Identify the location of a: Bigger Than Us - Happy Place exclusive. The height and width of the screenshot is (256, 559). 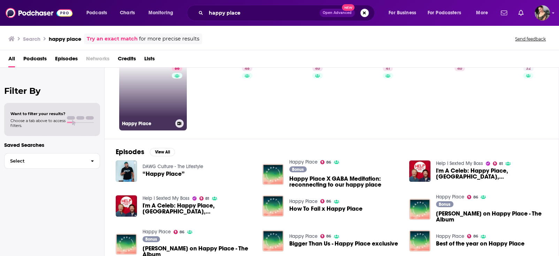
(344, 243).